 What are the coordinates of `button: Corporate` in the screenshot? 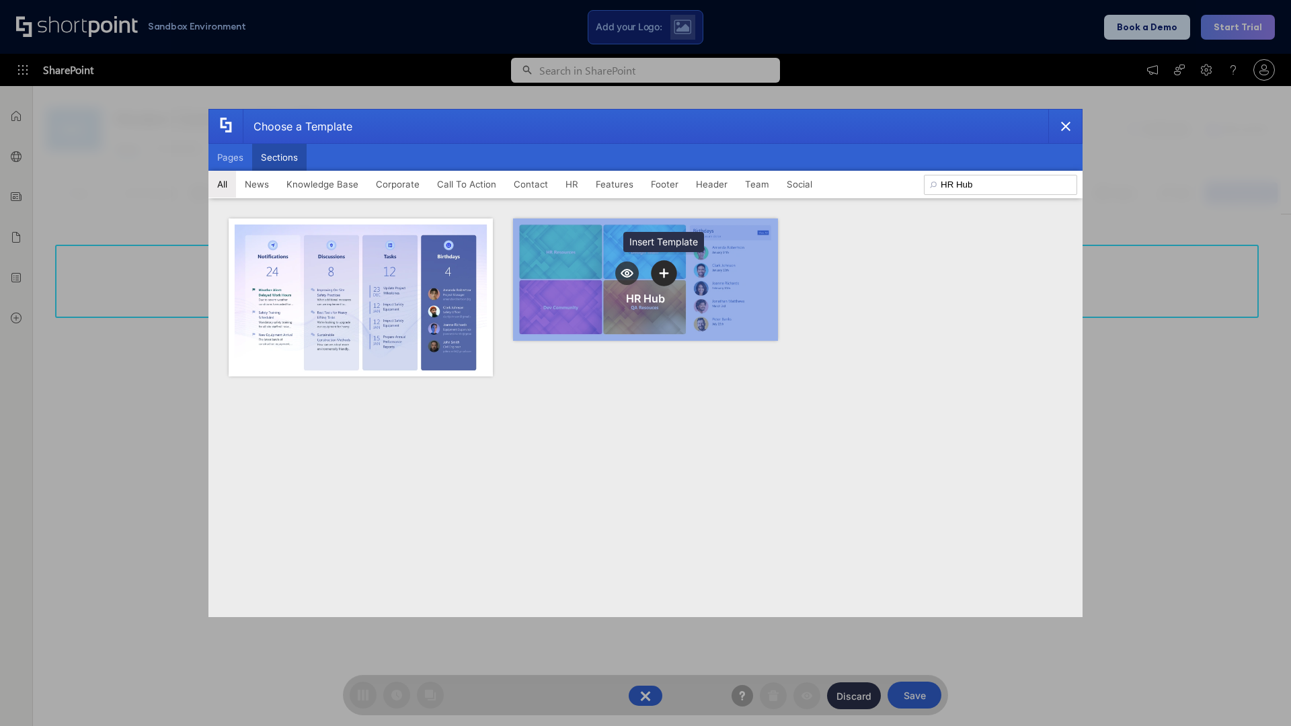 It's located at (397, 184).